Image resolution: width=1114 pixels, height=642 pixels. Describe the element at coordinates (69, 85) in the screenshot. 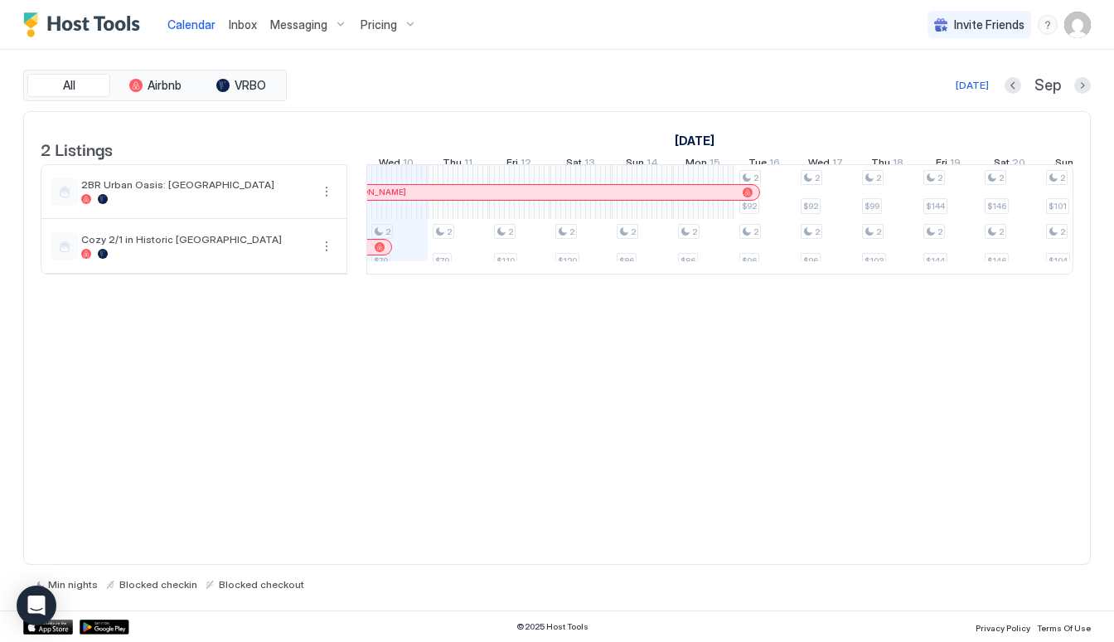

I see `button: All` at that location.